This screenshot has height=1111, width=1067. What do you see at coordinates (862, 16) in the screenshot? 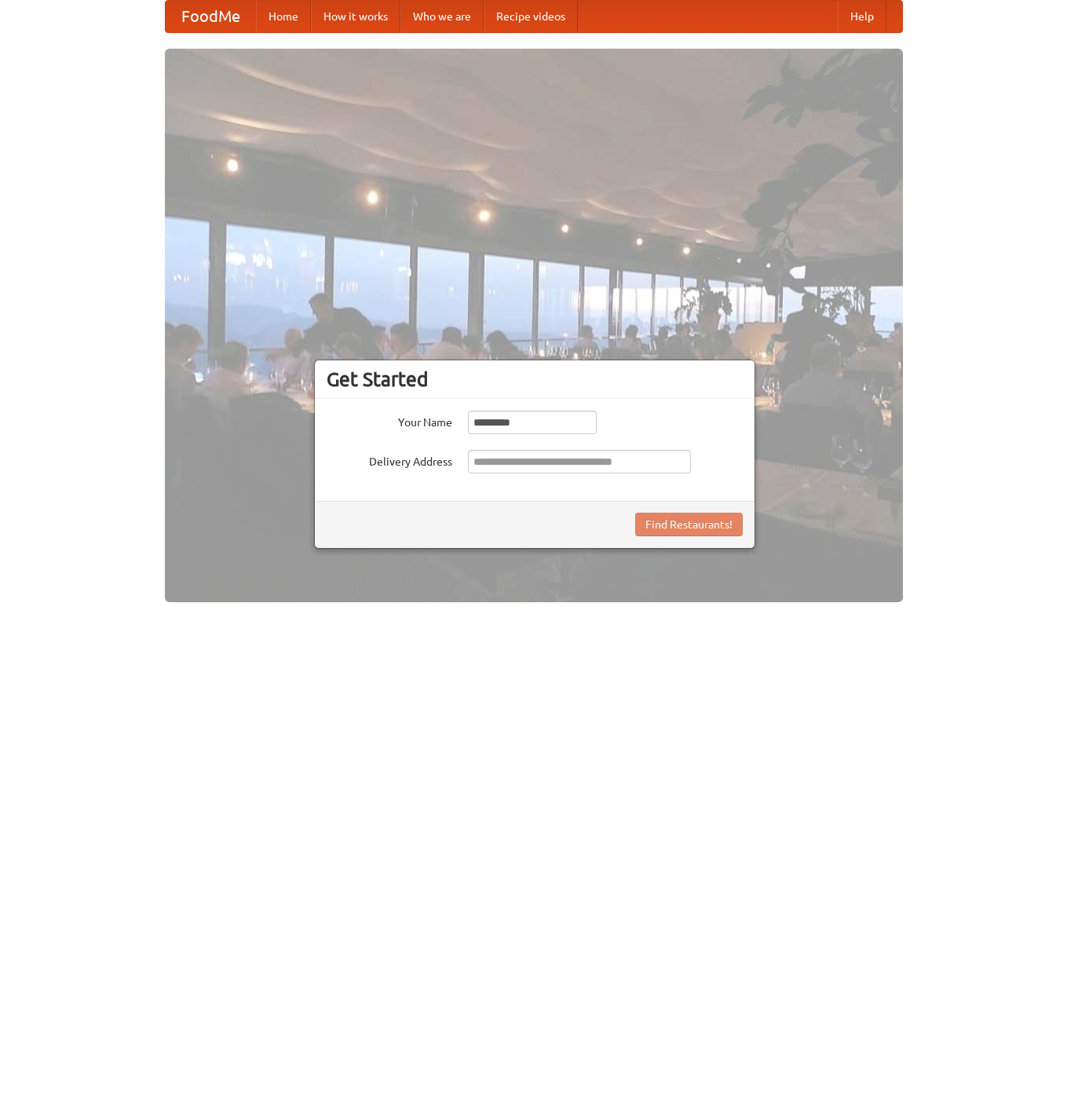
I see `a: Help` at bounding box center [862, 16].